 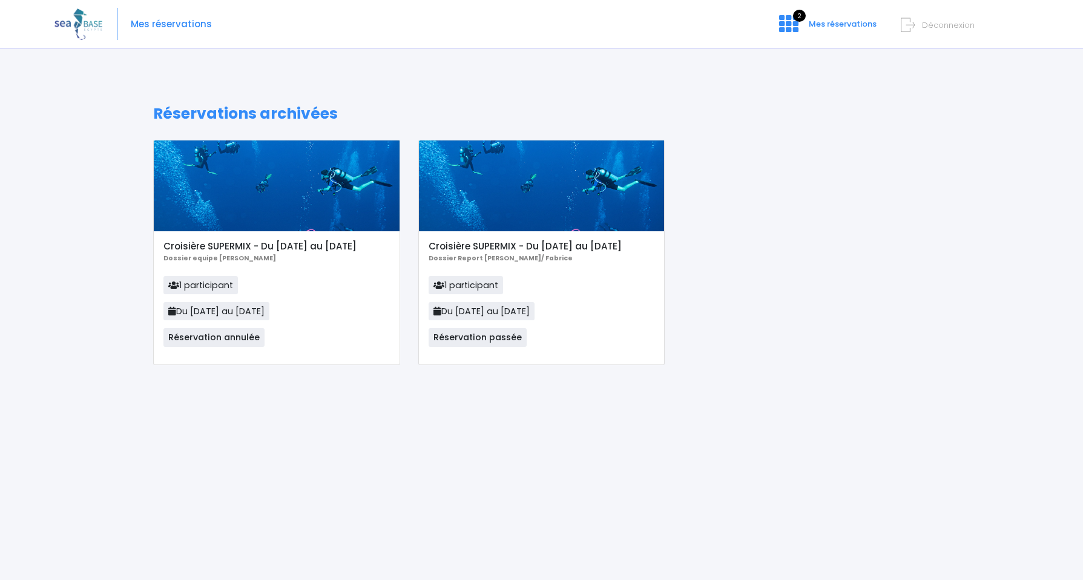 What do you see at coordinates (948, 25) in the screenshot?
I see `span: Déconnexion` at bounding box center [948, 25].